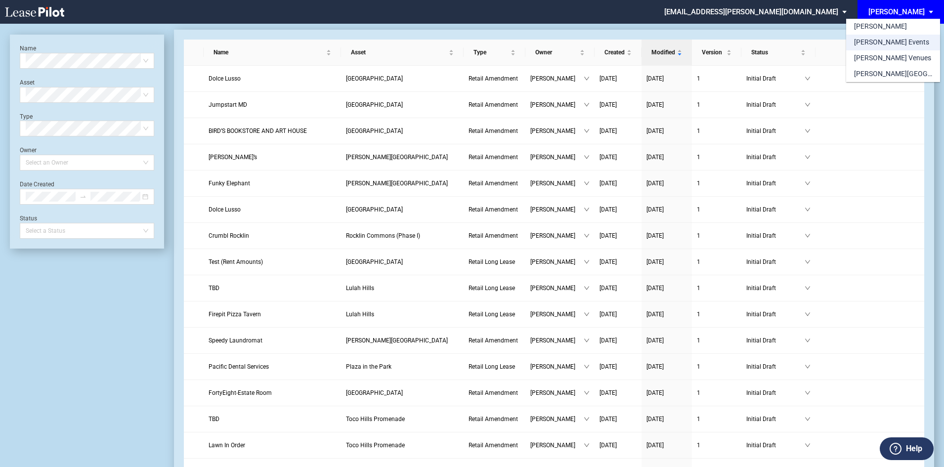 The width and height of the screenshot is (944, 467). Describe the element at coordinates (906, 449) in the screenshot. I see `button: Help` at that location.